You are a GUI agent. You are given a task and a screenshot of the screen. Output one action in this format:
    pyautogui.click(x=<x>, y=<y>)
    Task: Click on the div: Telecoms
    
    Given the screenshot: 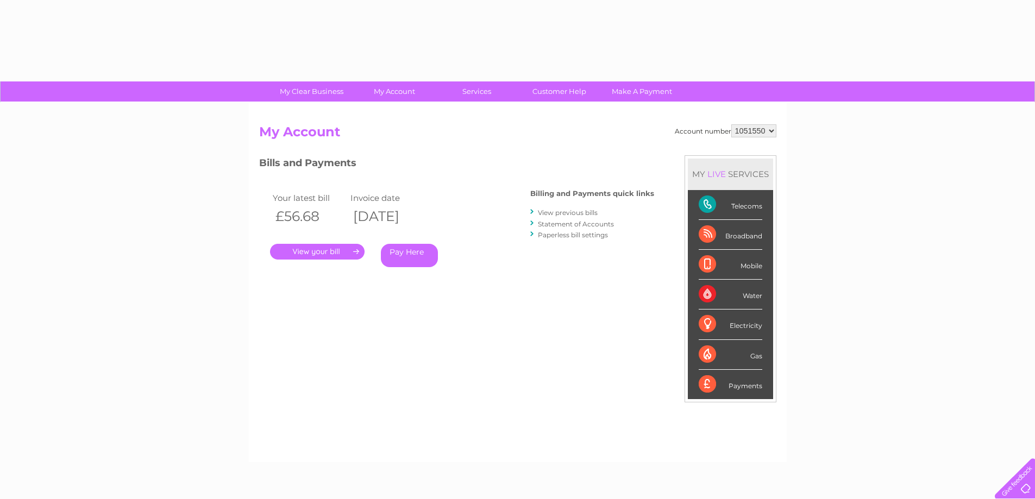 What is the action you would take?
    pyautogui.click(x=730, y=205)
    